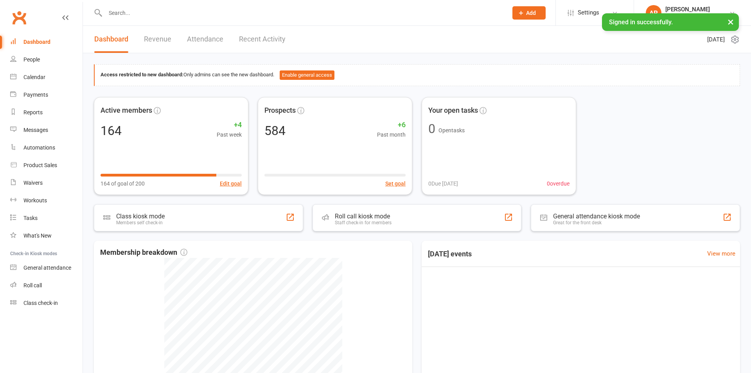  What do you see at coordinates (19, 18) in the screenshot?
I see `a: Clubworx` at bounding box center [19, 18].